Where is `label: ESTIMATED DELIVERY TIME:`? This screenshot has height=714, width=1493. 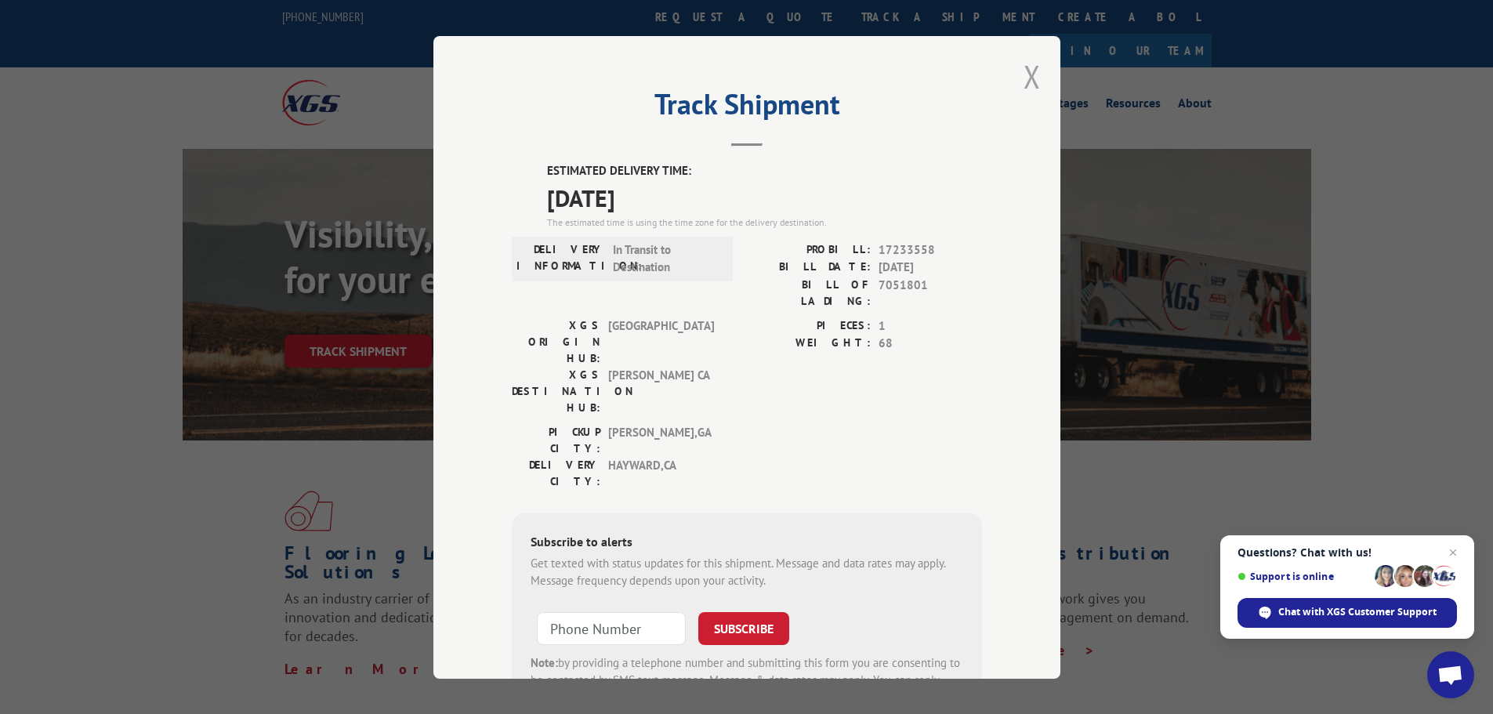 label: ESTIMATED DELIVERY TIME: is located at coordinates (764, 171).